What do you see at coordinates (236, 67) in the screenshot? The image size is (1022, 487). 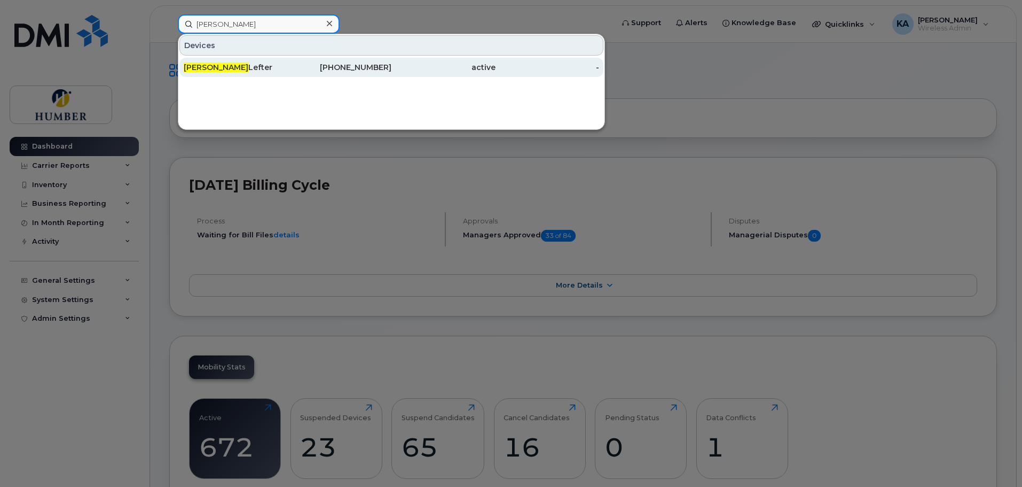 I see `div: Lefter` at bounding box center [236, 67].